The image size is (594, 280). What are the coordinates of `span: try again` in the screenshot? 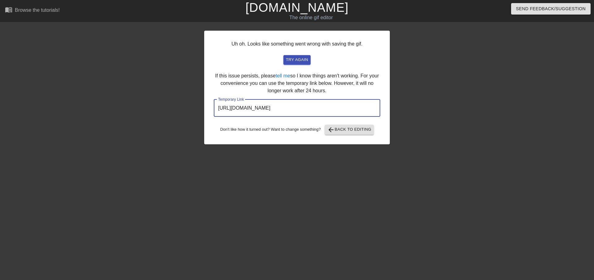 It's located at (297, 60).